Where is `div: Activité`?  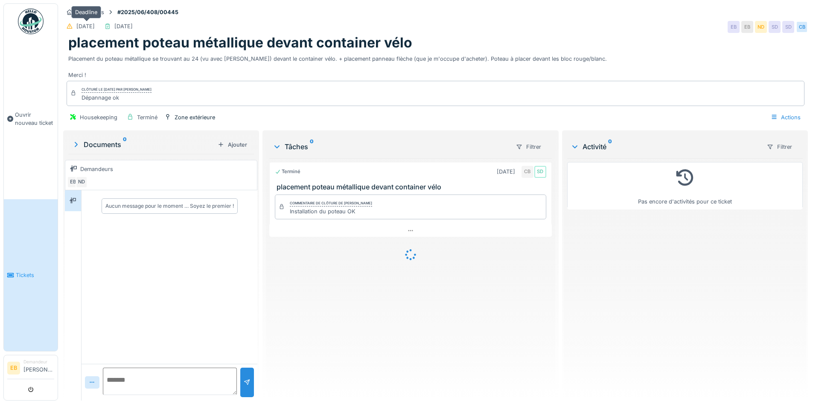
div: Activité is located at coordinates (665, 146).